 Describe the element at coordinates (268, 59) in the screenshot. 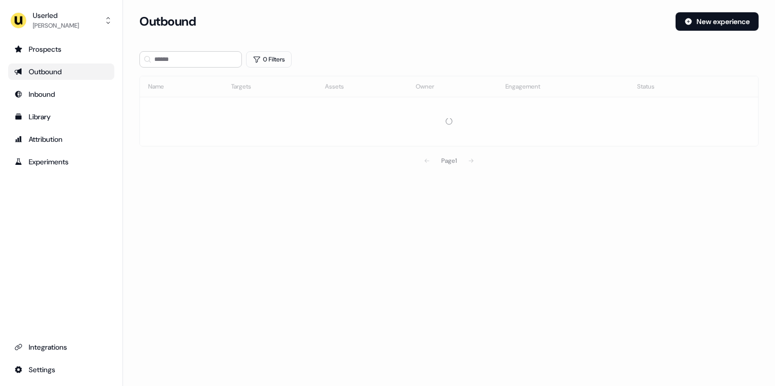

I see `button: 0 Filters` at that location.